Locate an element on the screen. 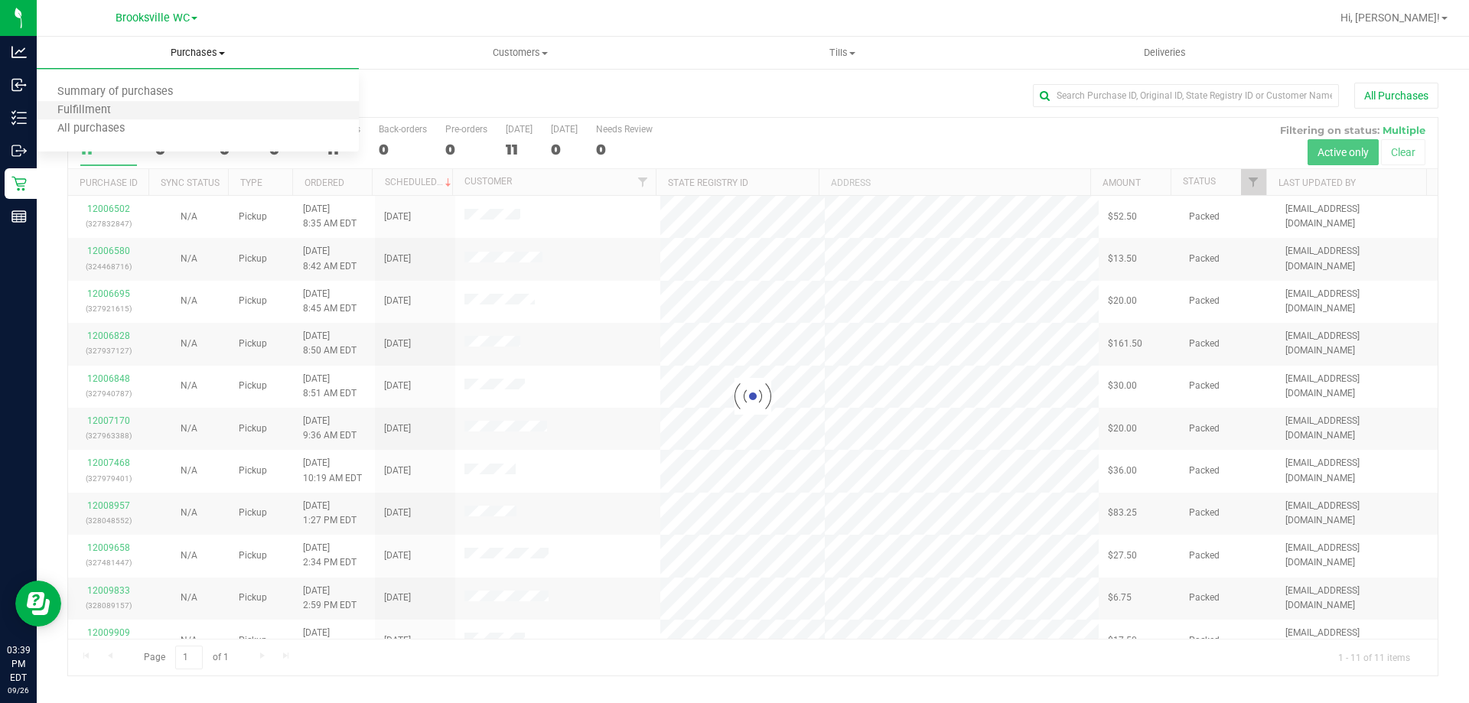  inline-svg: Reports is located at coordinates (19, 217).